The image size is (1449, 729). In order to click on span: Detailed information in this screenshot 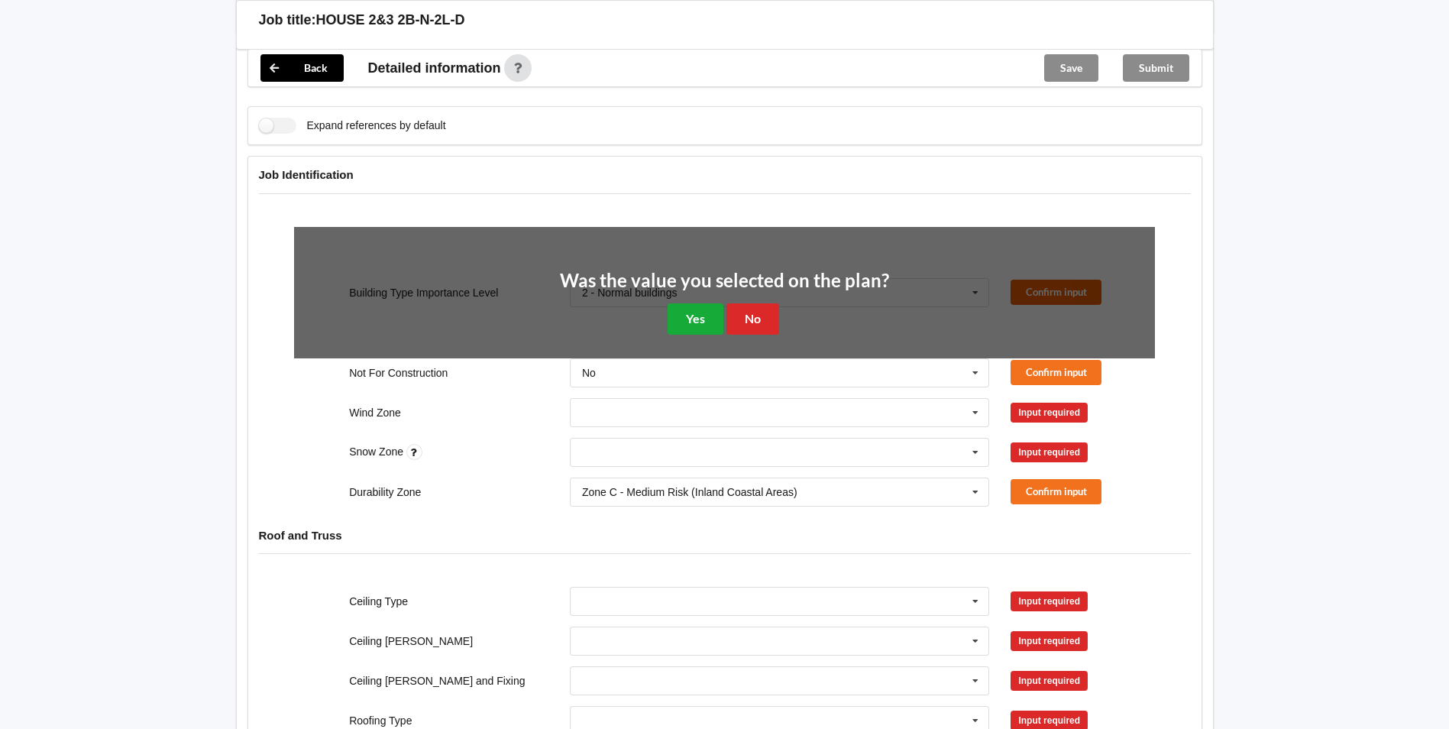, I will do `click(435, 68)`.